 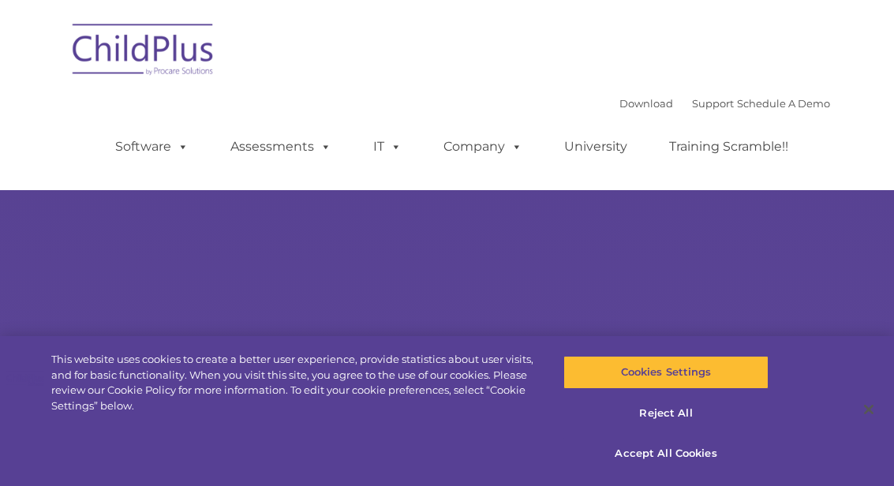 I want to click on button: Cookies Settings, so click(x=666, y=372).